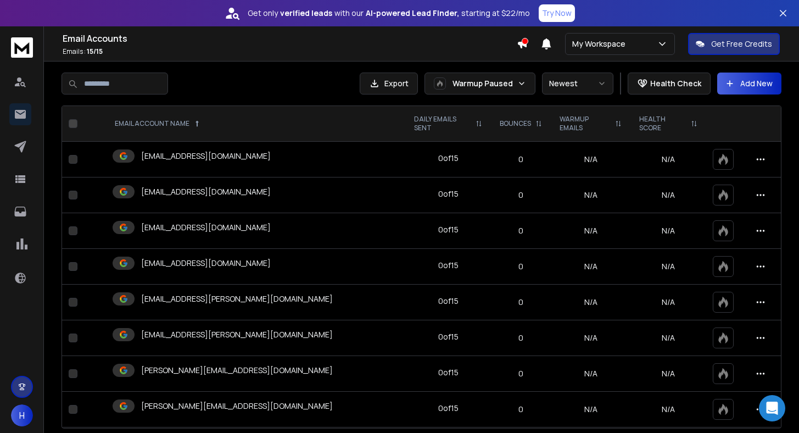  I want to click on p: Get only with our starting at $22/mo, so click(389, 13).